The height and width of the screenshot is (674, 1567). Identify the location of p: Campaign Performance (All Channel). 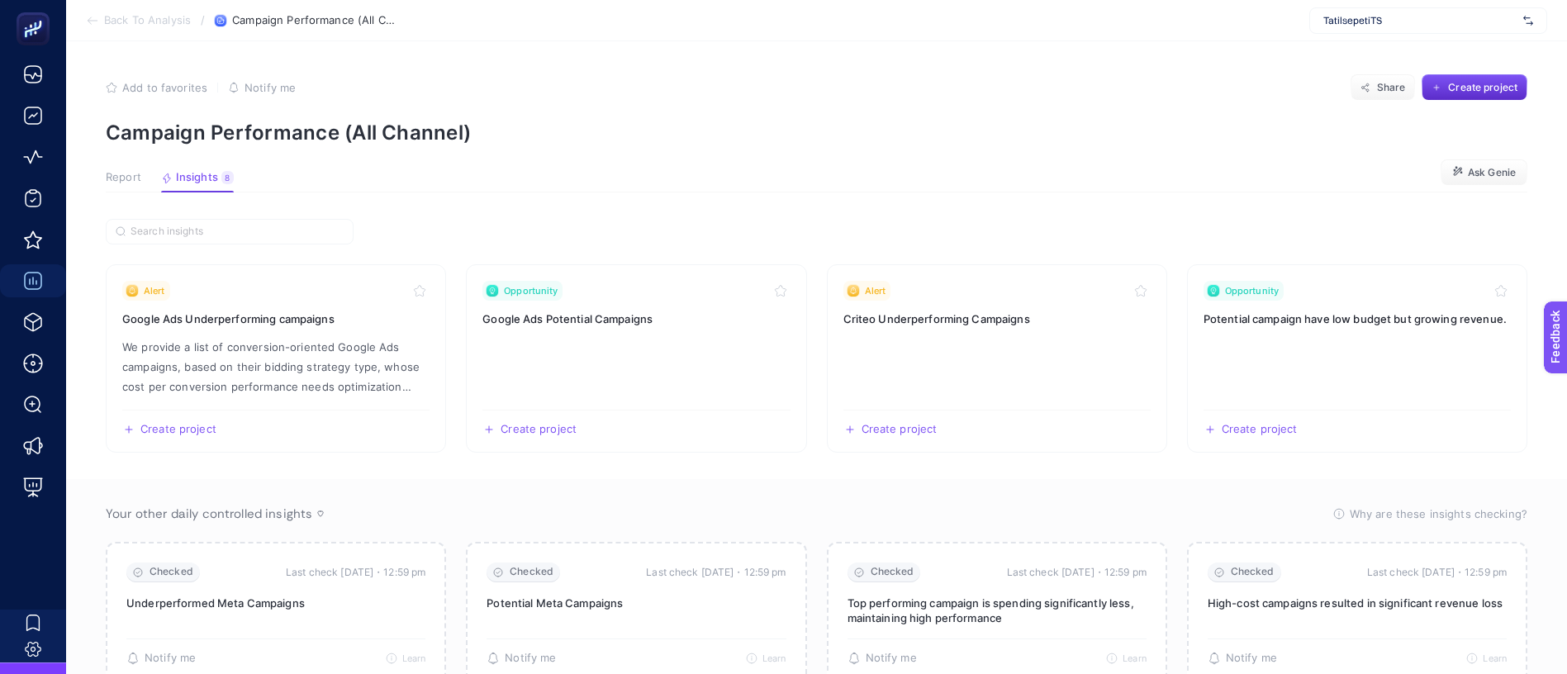
(816, 132).